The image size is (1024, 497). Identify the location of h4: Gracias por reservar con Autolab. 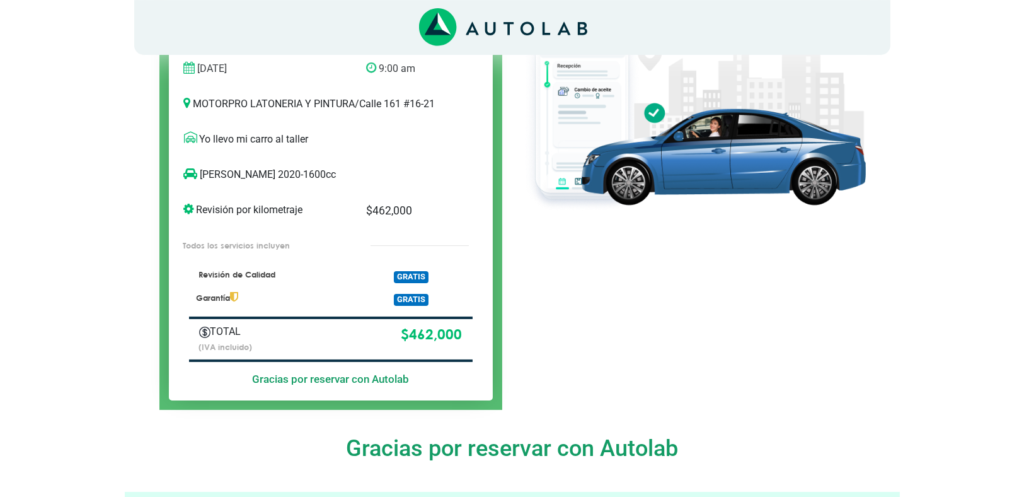
(512, 448).